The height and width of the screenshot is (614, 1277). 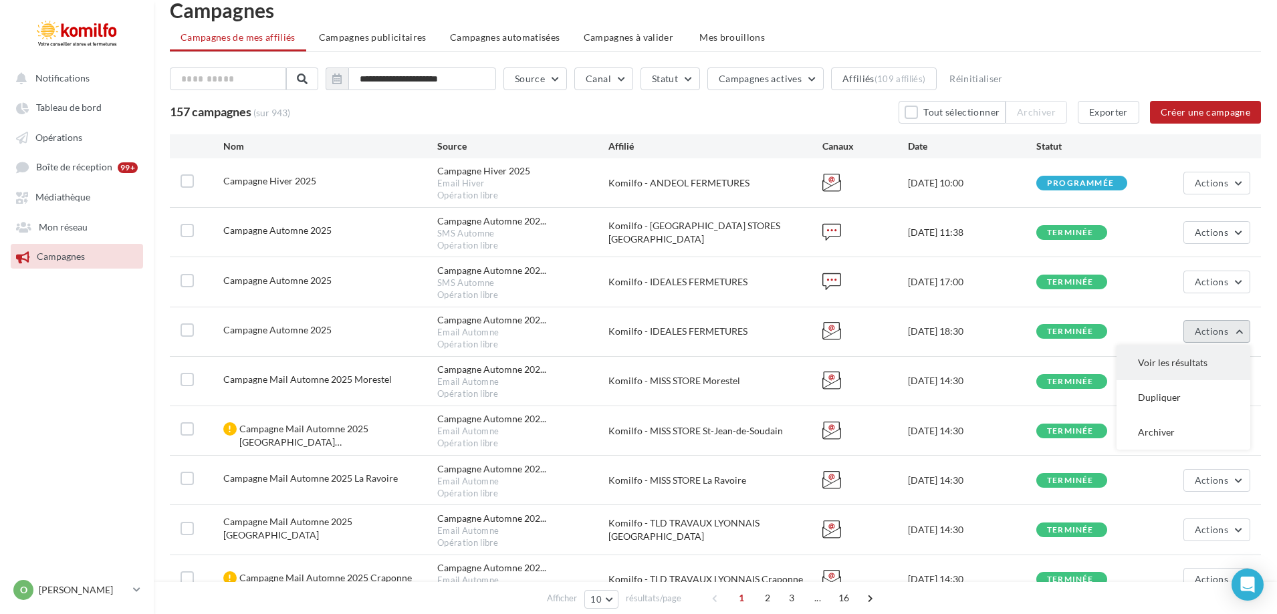 What do you see at coordinates (483, 171) in the screenshot?
I see `div: Campagne Hiver 2025` at bounding box center [483, 171].